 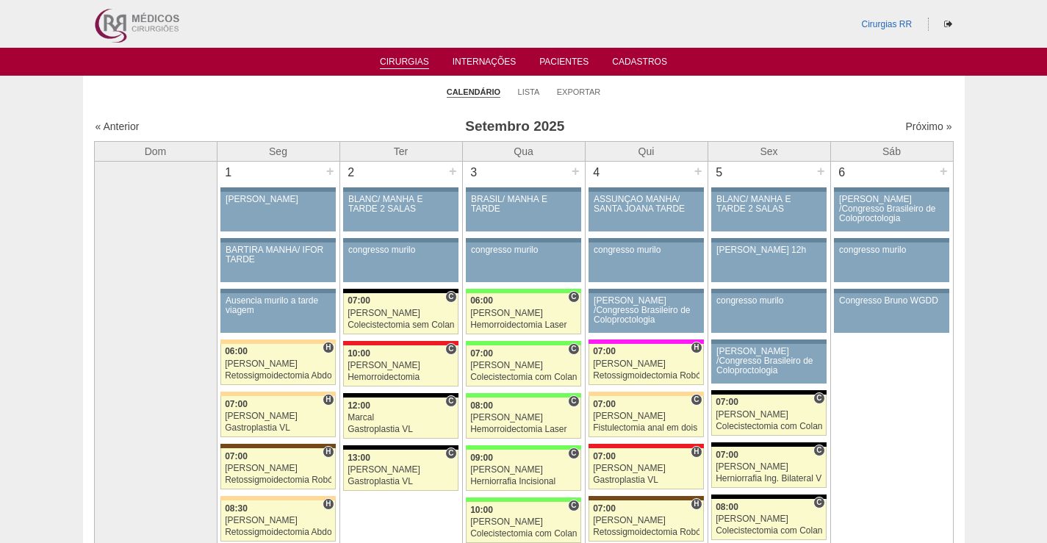 I want to click on a: « Anterior, so click(x=118, y=126).